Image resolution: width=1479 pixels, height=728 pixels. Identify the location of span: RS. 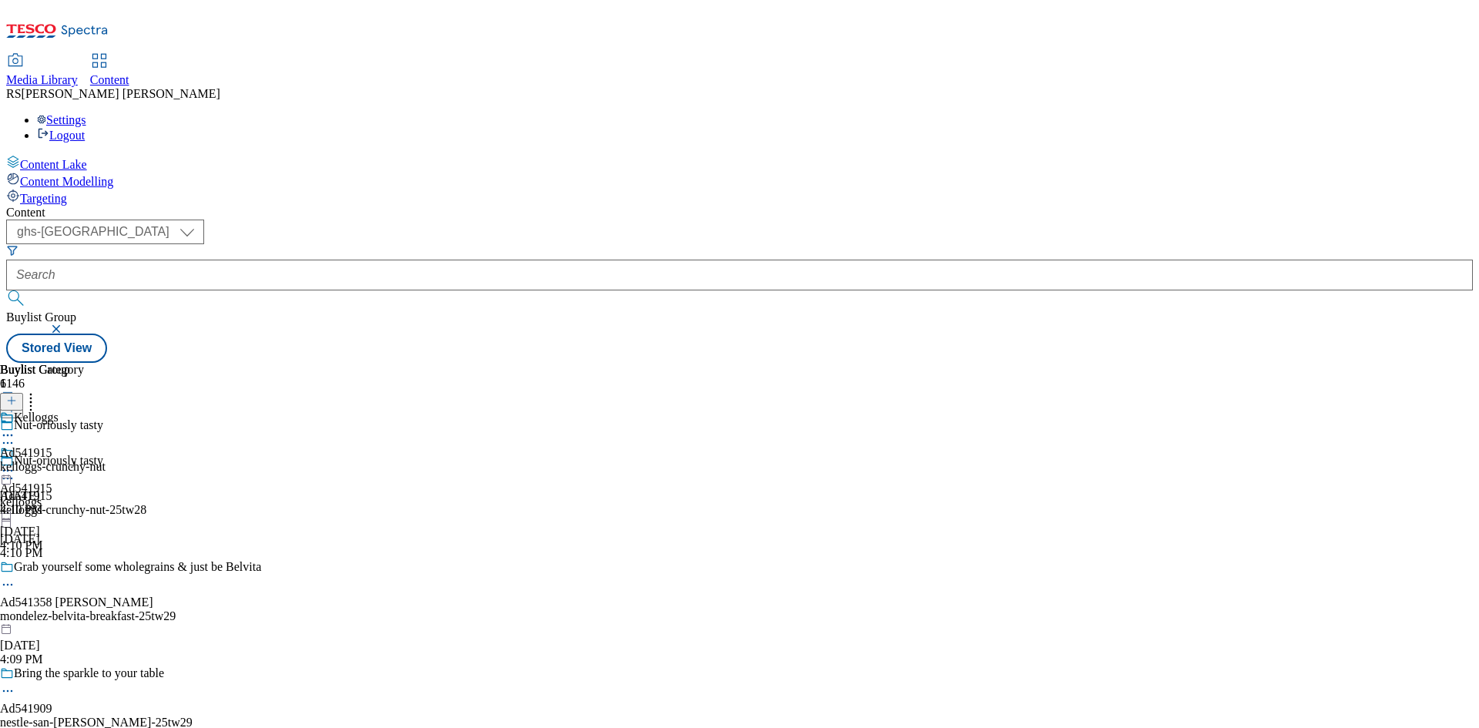
(14, 93).